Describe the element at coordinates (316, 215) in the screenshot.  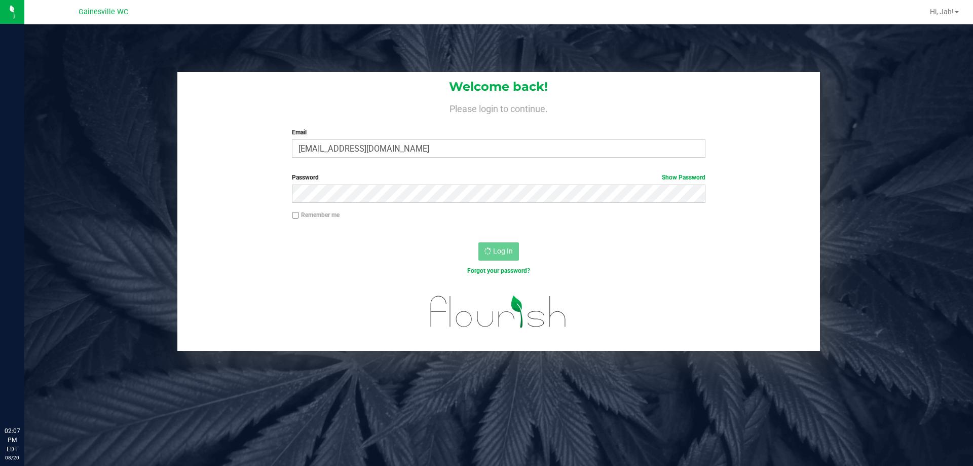
I see `label: Remember me` at that location.